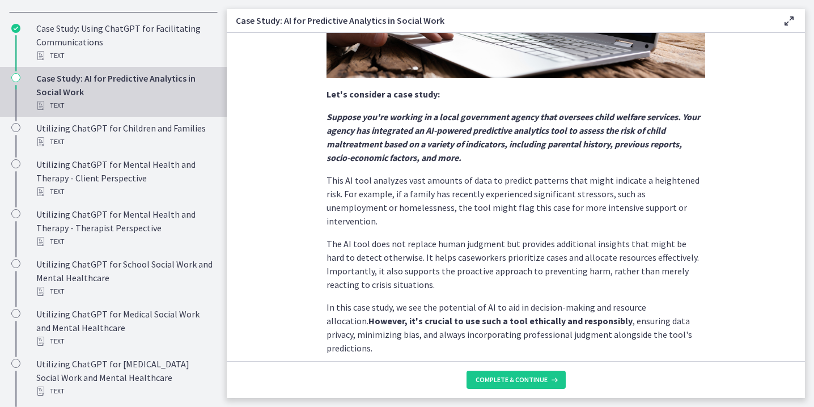 The width and height of the screenshot is (814, 407). I want to click on button: Complete & continue, so click(516, 380).